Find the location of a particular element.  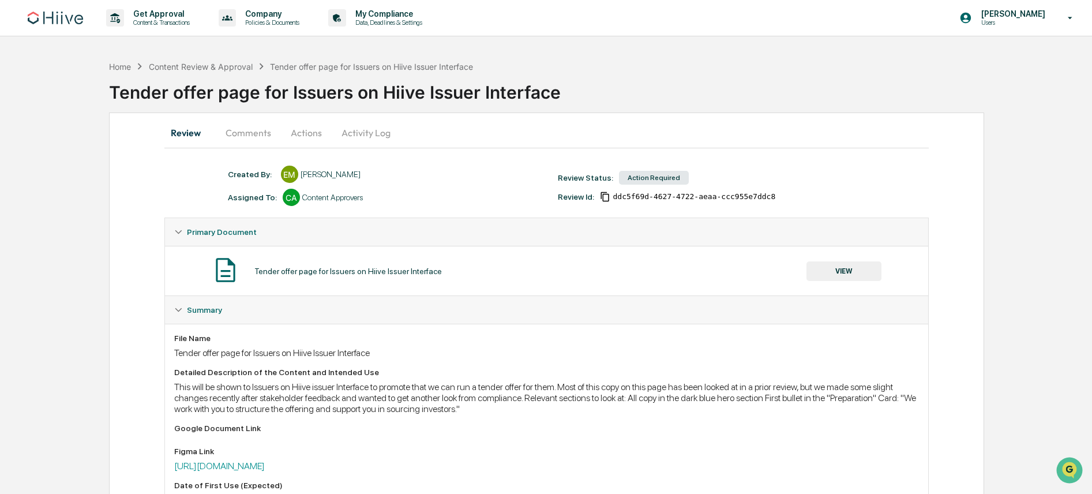

span: Attestations is located at coordinates (119, 151).